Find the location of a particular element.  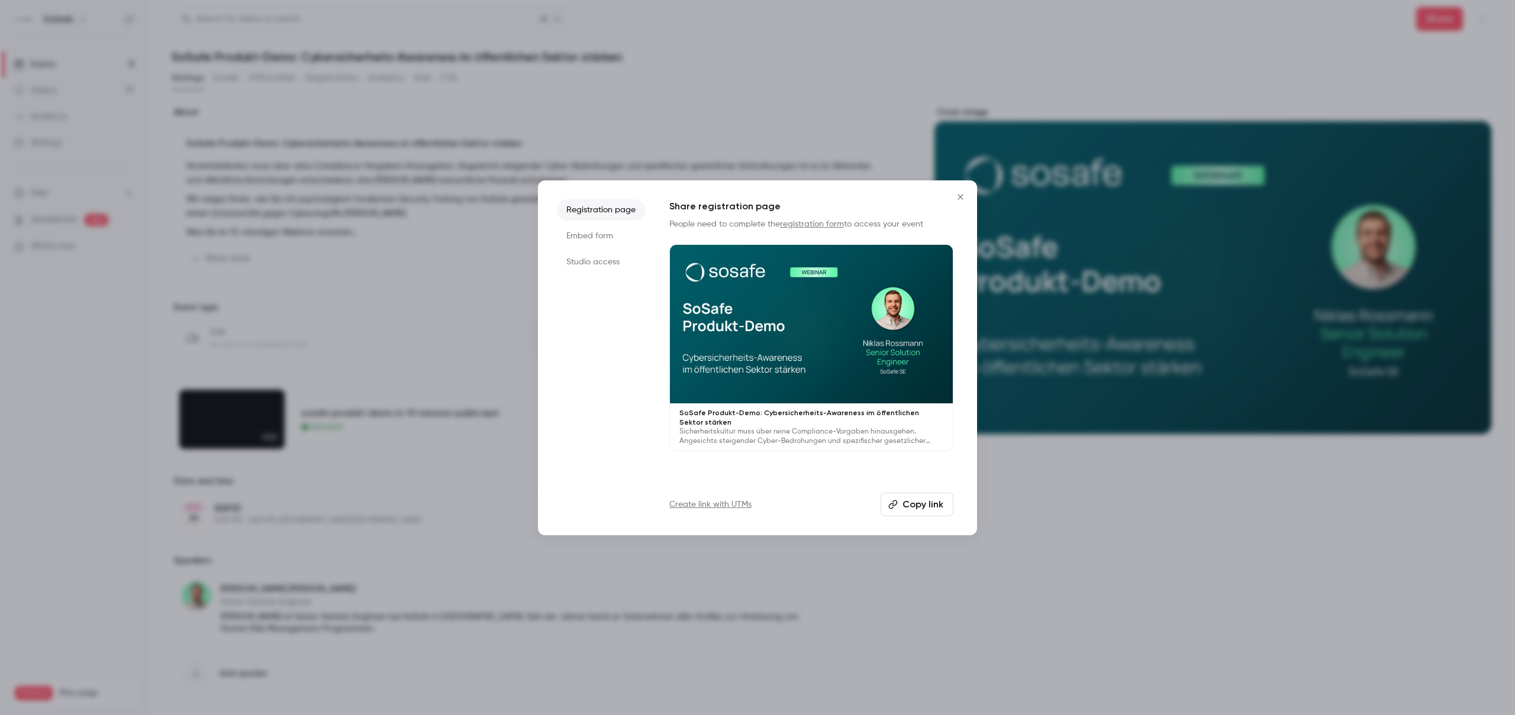

p: Sicherheitskultur muss über reine Compliance-Vorgaben hinausgehen. Angesichts steigender Cyber-Be... is located at coordinates (811, 437).